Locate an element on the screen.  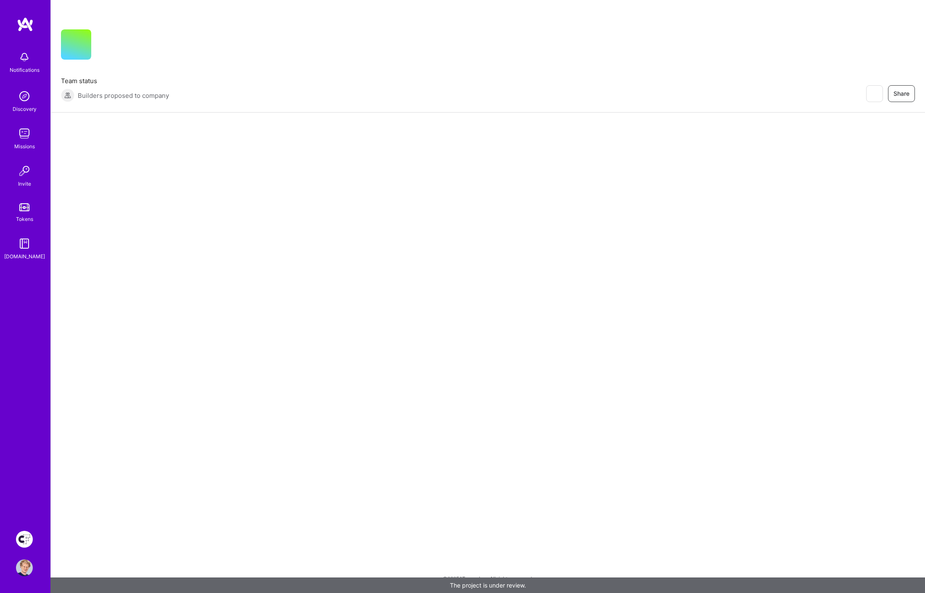
div: Notifications is located at coordinates (24, 70).